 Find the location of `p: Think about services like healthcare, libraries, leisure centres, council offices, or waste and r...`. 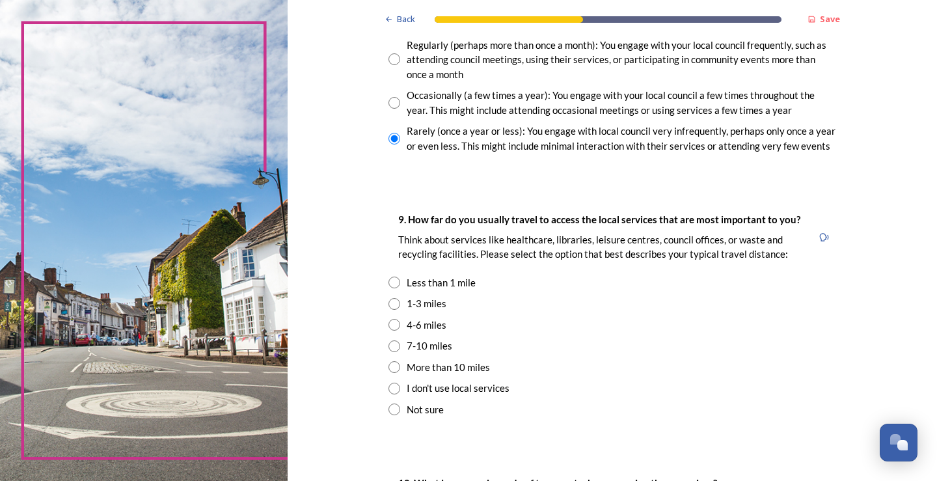

p: Think about services like healthcare, libraries, leisure centres, council offices, or waste and r... is located at coordinates (601, 247).